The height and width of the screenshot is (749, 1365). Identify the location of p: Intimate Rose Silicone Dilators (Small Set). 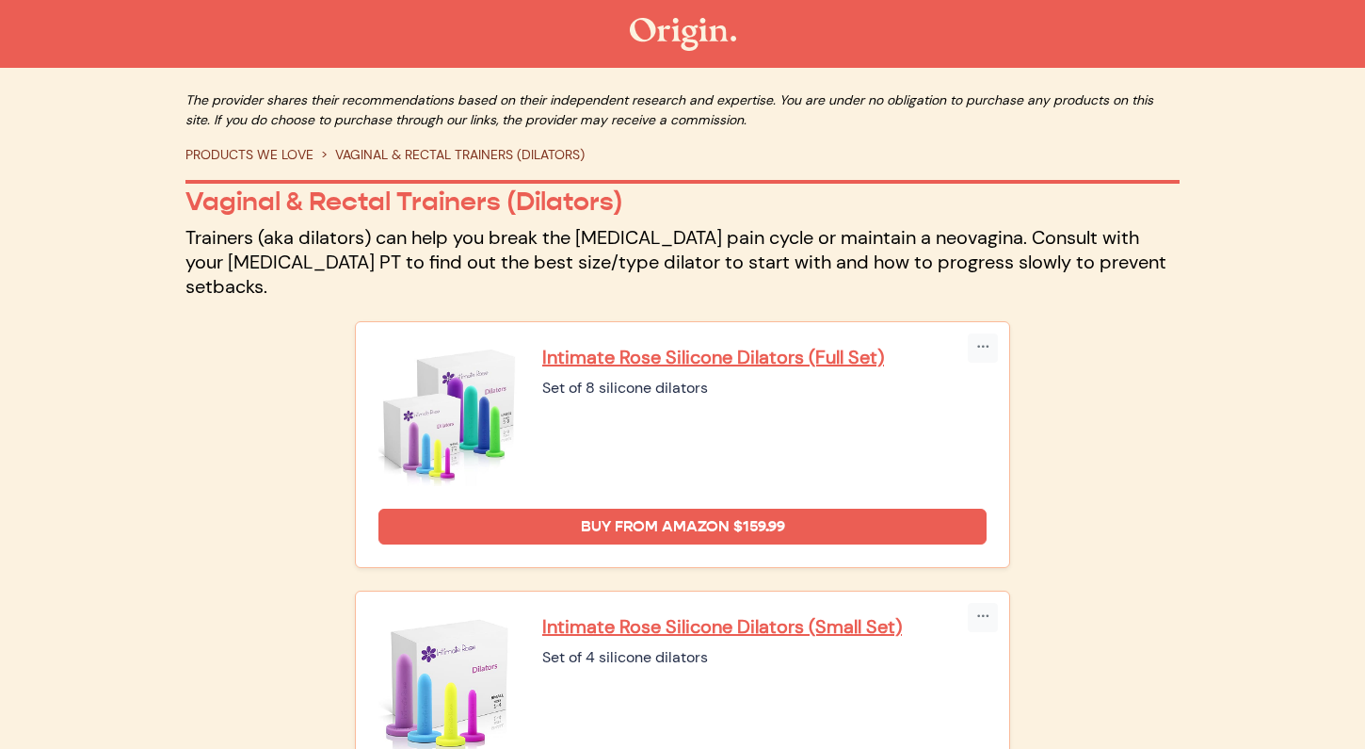
(765, 626).